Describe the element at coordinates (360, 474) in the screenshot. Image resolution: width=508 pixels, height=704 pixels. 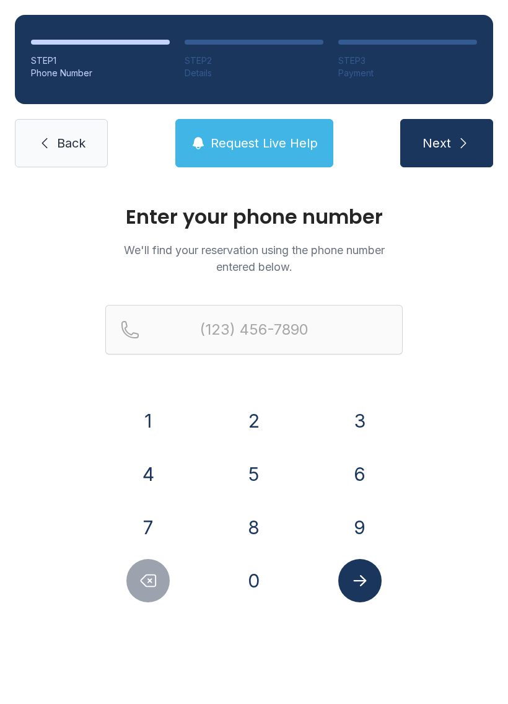
I see `button: 6` at that location.